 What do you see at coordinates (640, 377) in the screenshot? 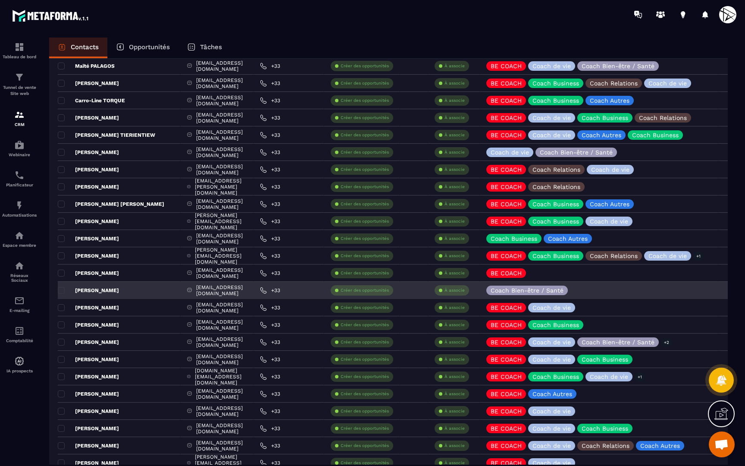
I see `p: +1` at bounding box center [640, 377].